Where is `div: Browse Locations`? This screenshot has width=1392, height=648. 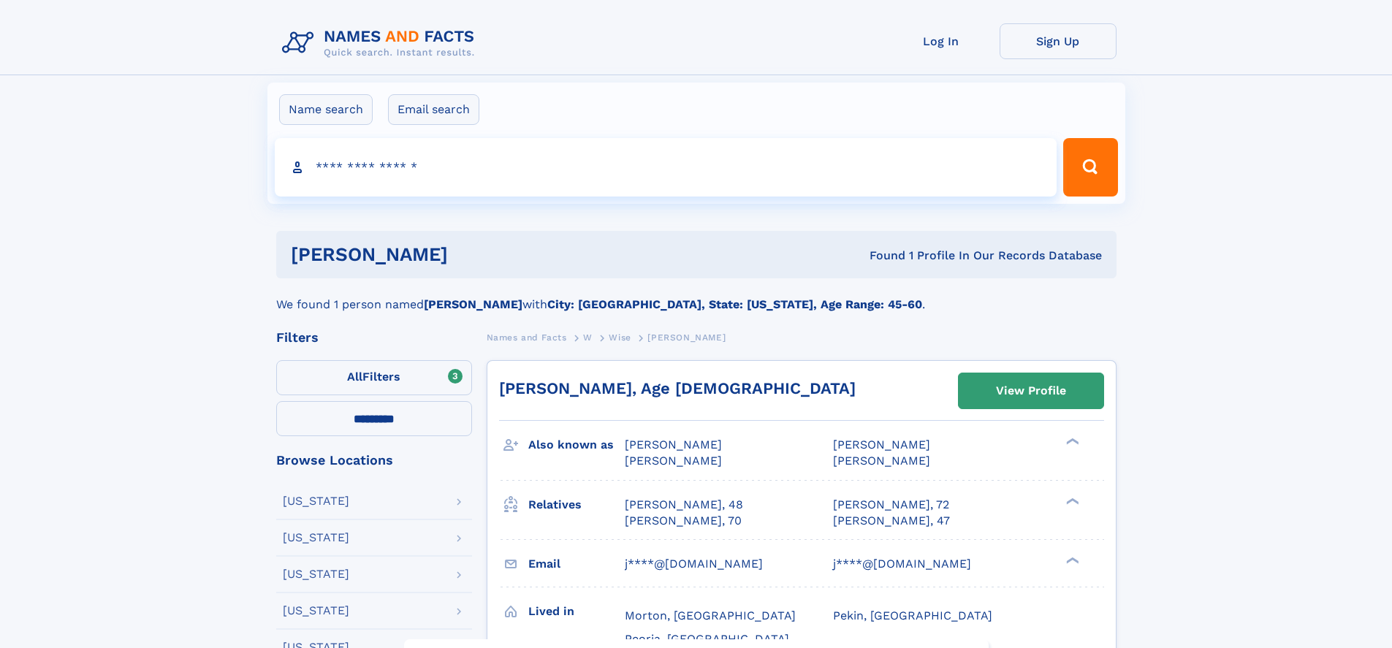 div: Browse Locations is located at coordinates (374, 460).